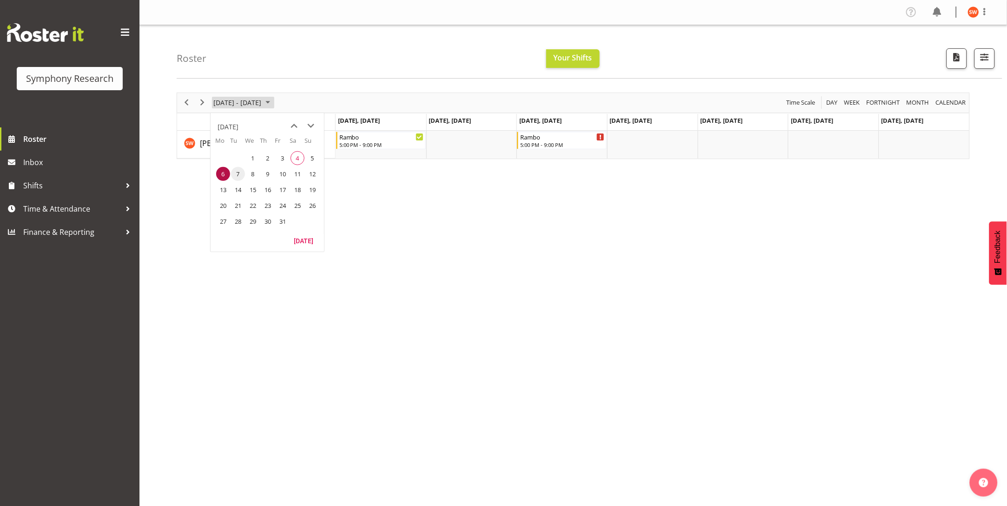 This screenshot has width=1007, height=506. I want to click on button: Feedback - Show survey, so click(998, 253).